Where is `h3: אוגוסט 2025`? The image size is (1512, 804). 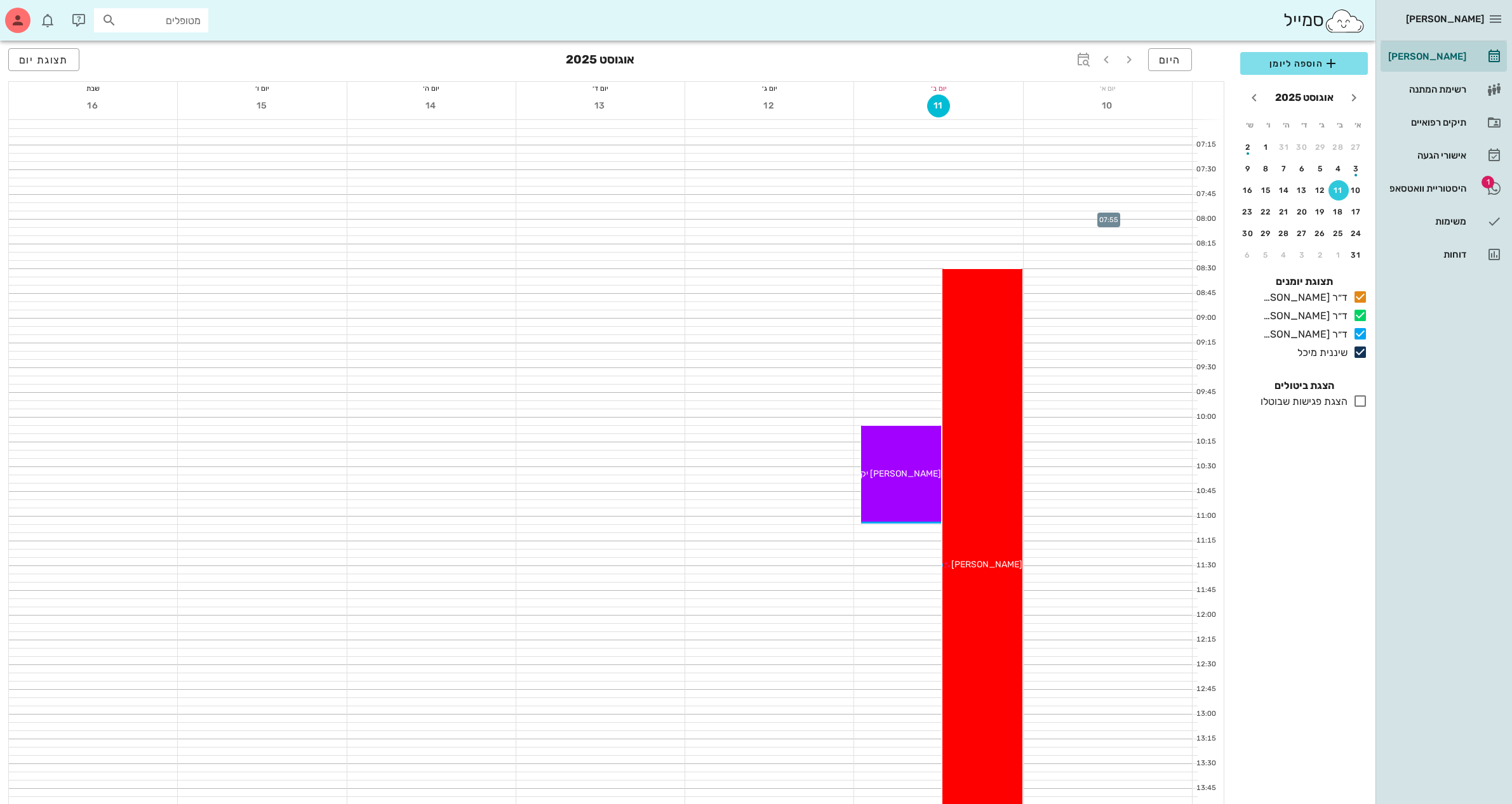
h3: אוגוסט 2025 is located at coordinates (600, 60).